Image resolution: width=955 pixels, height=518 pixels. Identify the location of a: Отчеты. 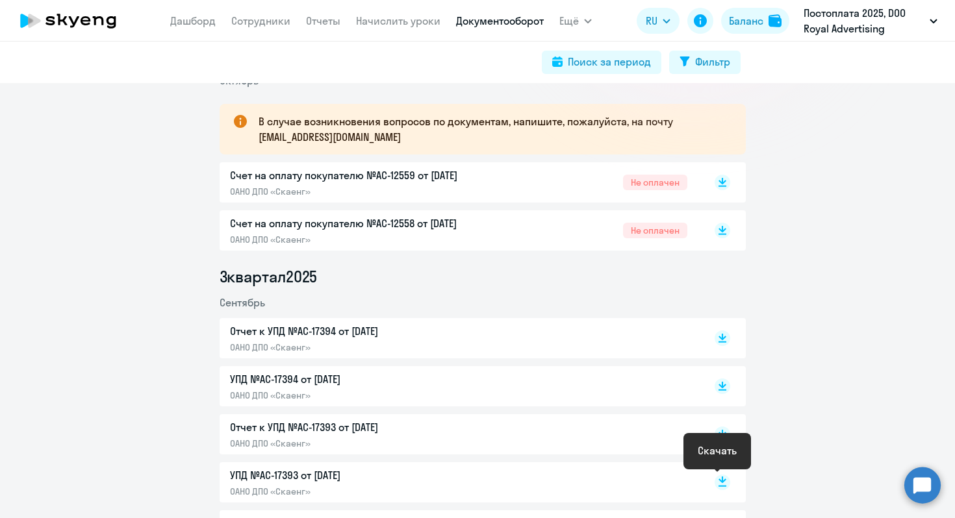
(323, 21).